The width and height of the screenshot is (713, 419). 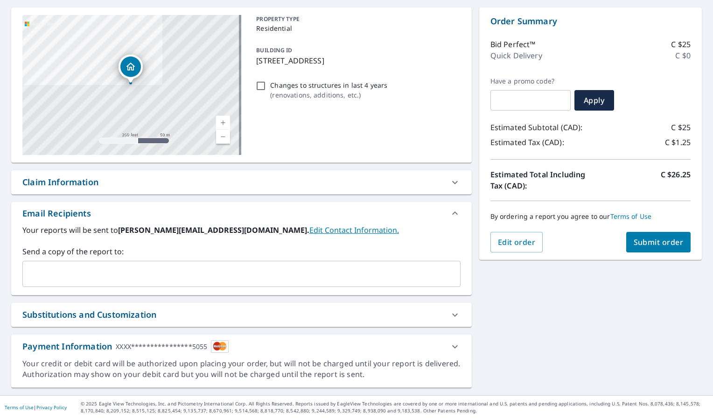 I want to click on p: ( renovations, additions, etc. ), so click(x=329, y=95).